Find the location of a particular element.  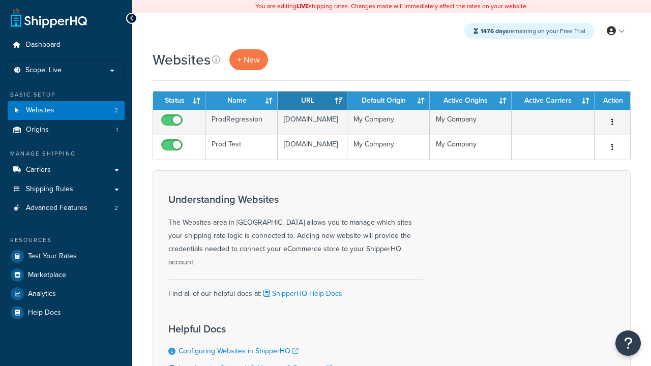

th: Action is located at coordinates (613, 101).